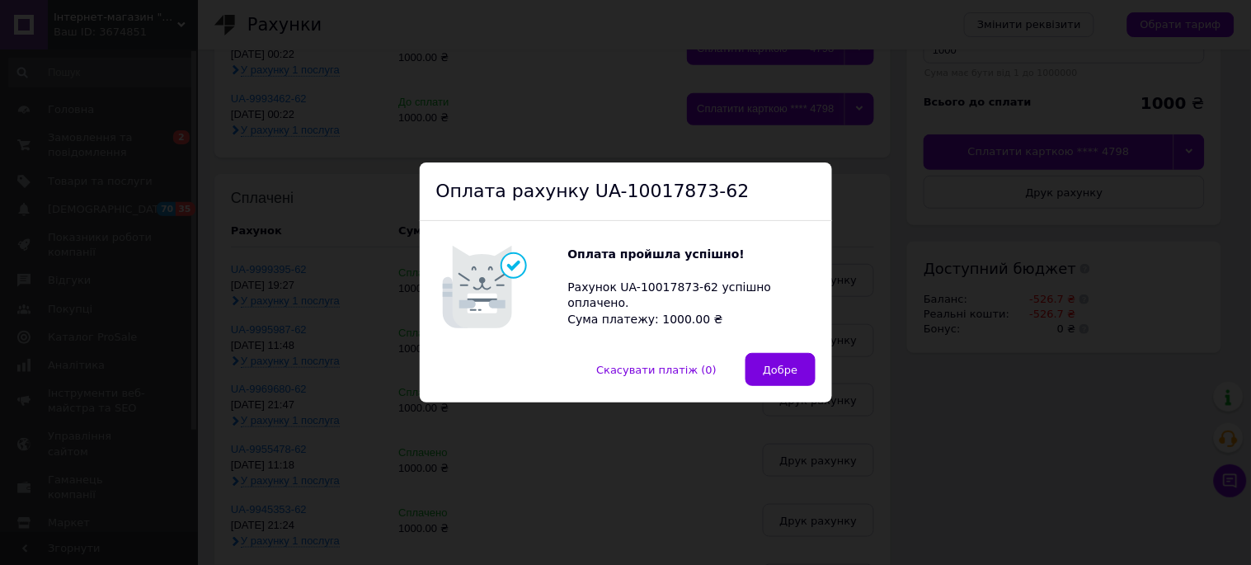 The width and height of the screenshot is (1251, 565). I want to click on div: Рахунок UA-10017873-62 успішно оплачено. Сума платежу: 1000.00 ₴, so click(692, 287).